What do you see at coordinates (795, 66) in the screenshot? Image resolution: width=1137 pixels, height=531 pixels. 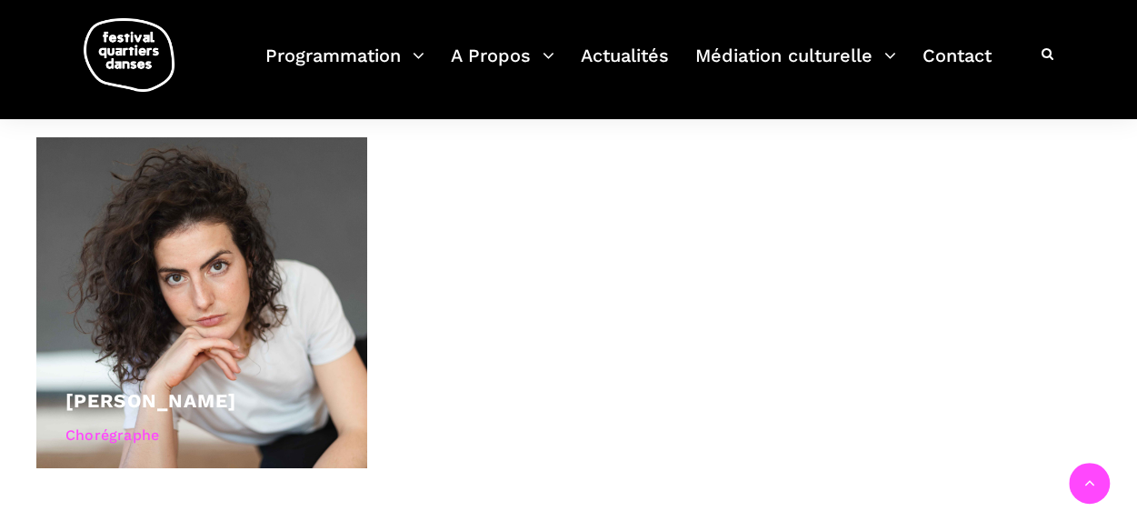 I see `a: Médiation culturelle` at bounding box center [795, 66].